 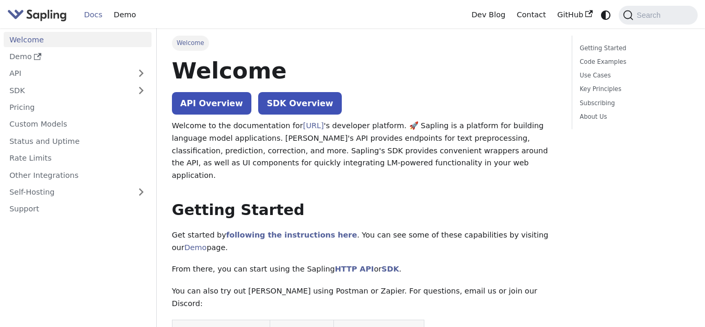 I want to click on a: Getting Started, so click(x=633, y=48).